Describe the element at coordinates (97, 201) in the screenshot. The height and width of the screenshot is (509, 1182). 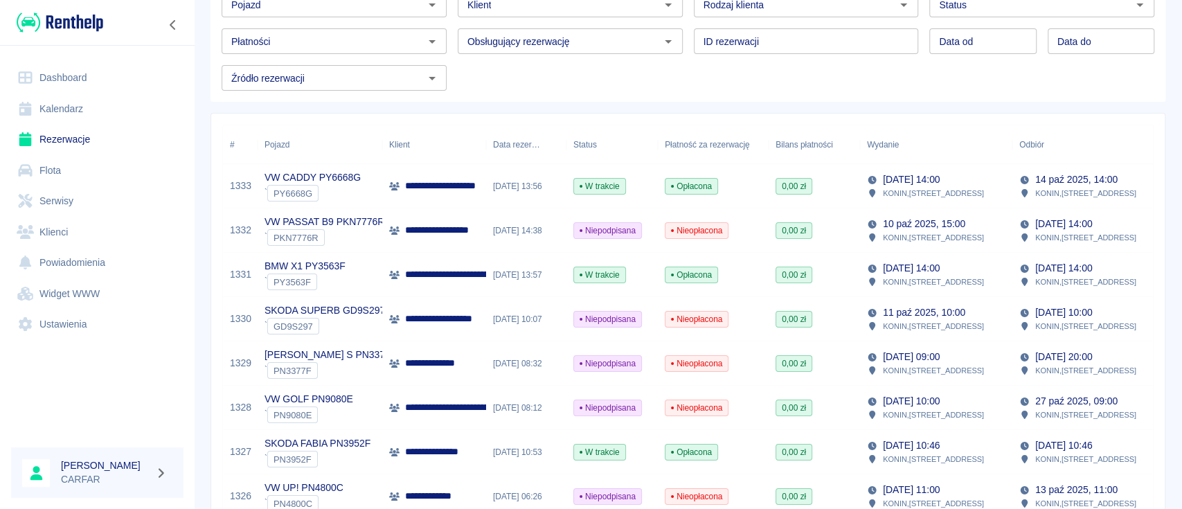
I see `a: Serwisy` at that location.